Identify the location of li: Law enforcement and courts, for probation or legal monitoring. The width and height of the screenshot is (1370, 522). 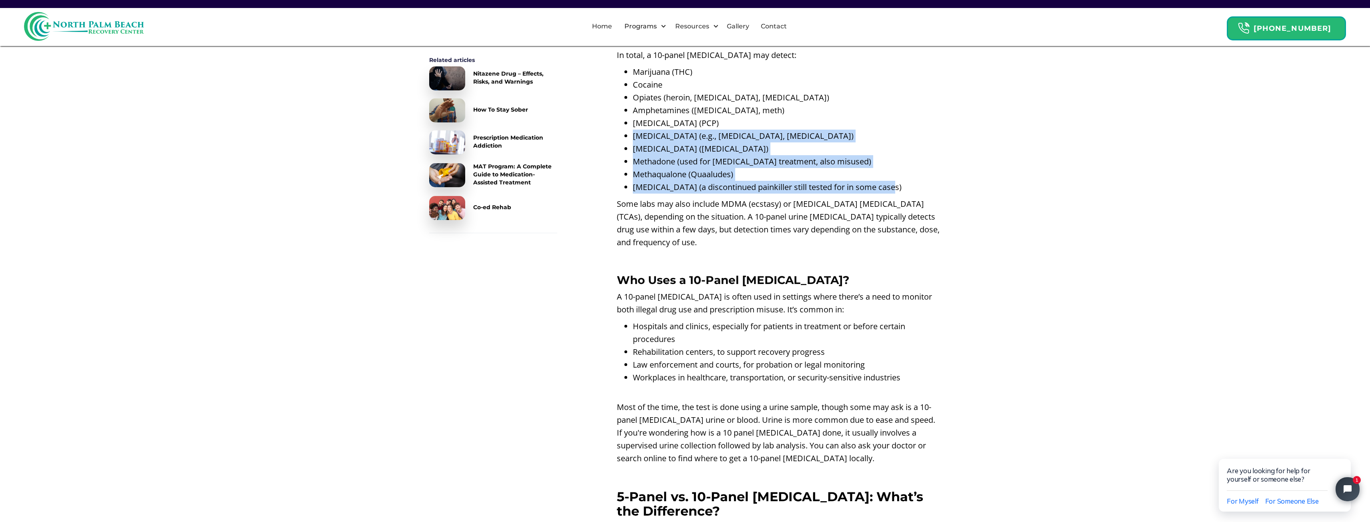
(787, 365).